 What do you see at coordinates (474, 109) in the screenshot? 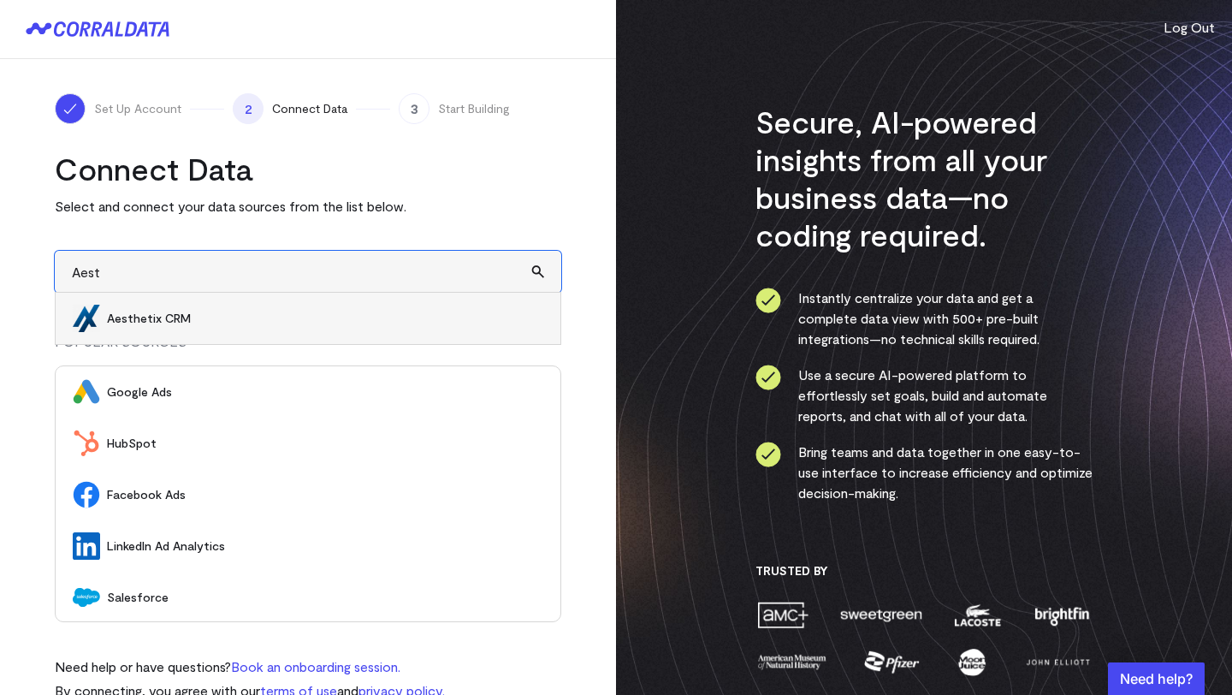
I see `span: Start Building` at bounding box center [474, 109].